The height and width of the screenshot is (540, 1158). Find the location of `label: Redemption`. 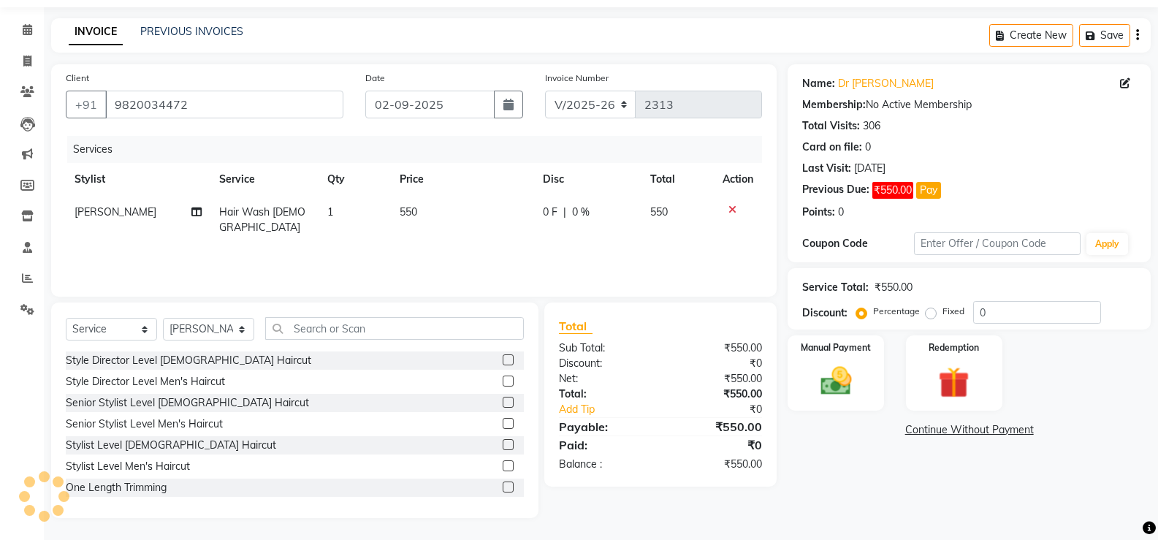

label: Redemption is located at coordinates (953, 348).